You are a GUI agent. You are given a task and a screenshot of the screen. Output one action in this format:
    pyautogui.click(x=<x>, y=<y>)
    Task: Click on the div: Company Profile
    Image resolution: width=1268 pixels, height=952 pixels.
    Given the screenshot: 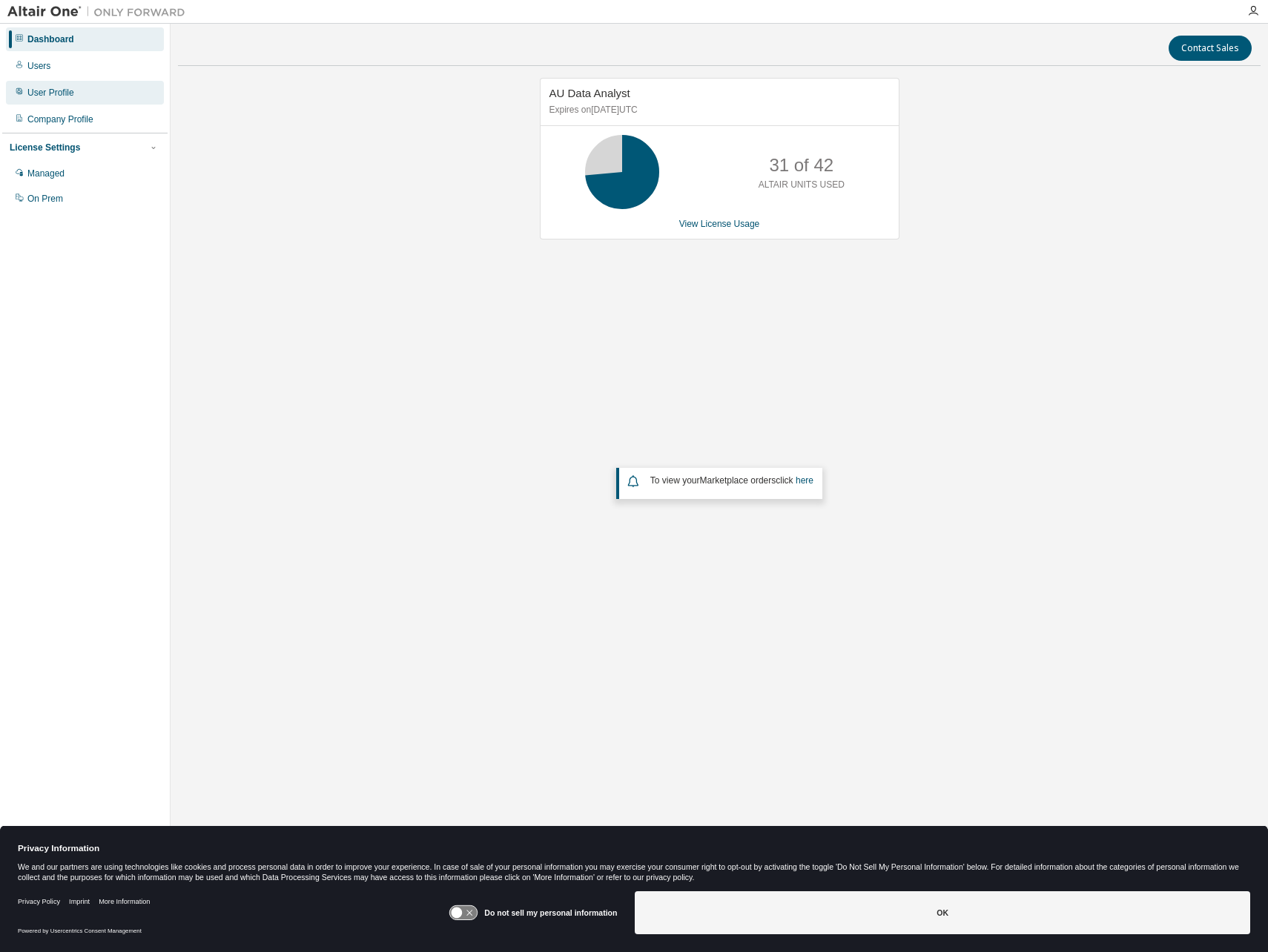 What is the action you would take?
    pyautogui.click(x=61, y=119)
    